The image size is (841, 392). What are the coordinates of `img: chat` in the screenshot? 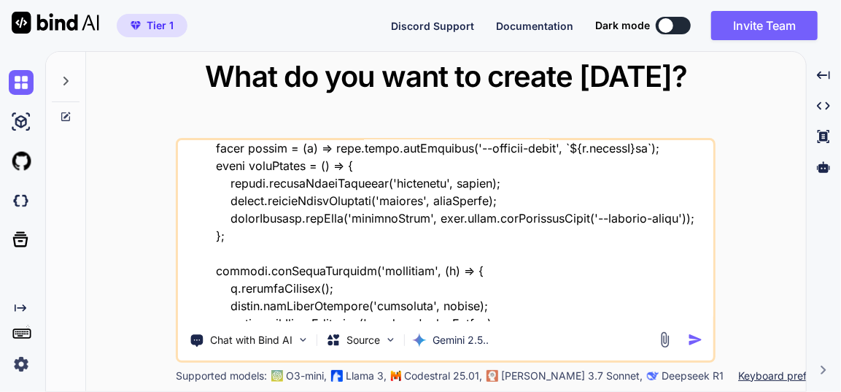 It's located at (21, 82).